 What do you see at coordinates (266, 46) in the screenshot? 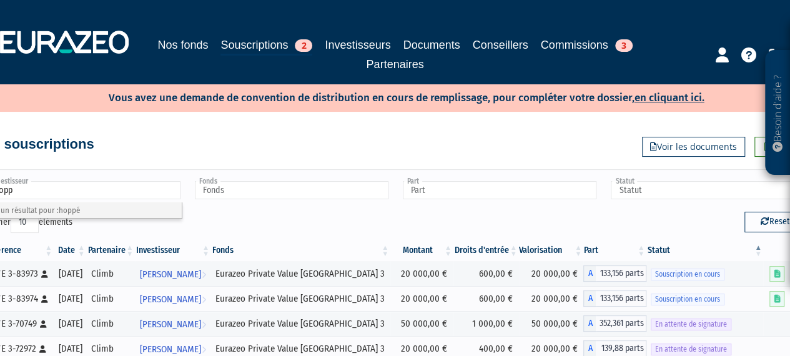
I see `a: Souscriptions2` at bounding box center [266, 46].